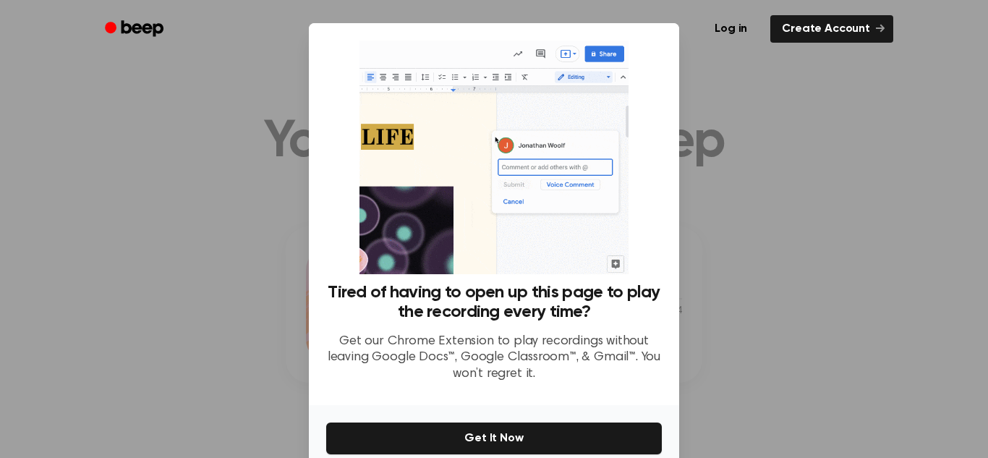  I want to click on a: Log in, so click(730, 29).